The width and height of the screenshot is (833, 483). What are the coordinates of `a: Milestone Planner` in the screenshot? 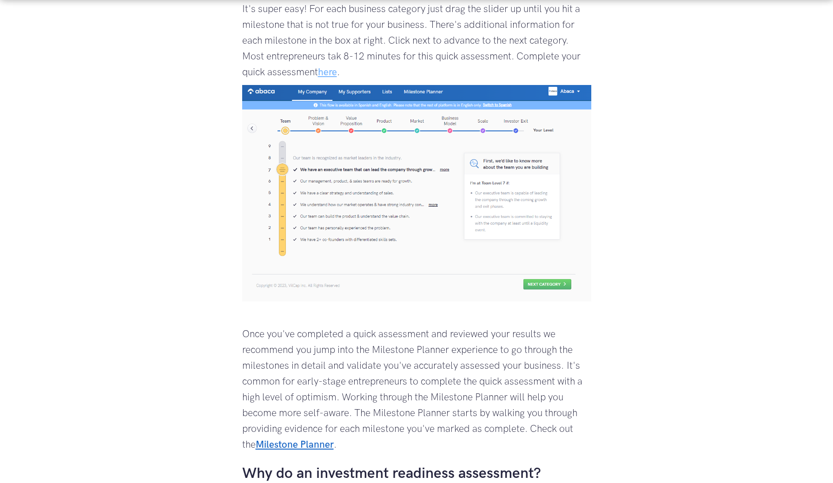 It's located at (295, 445).